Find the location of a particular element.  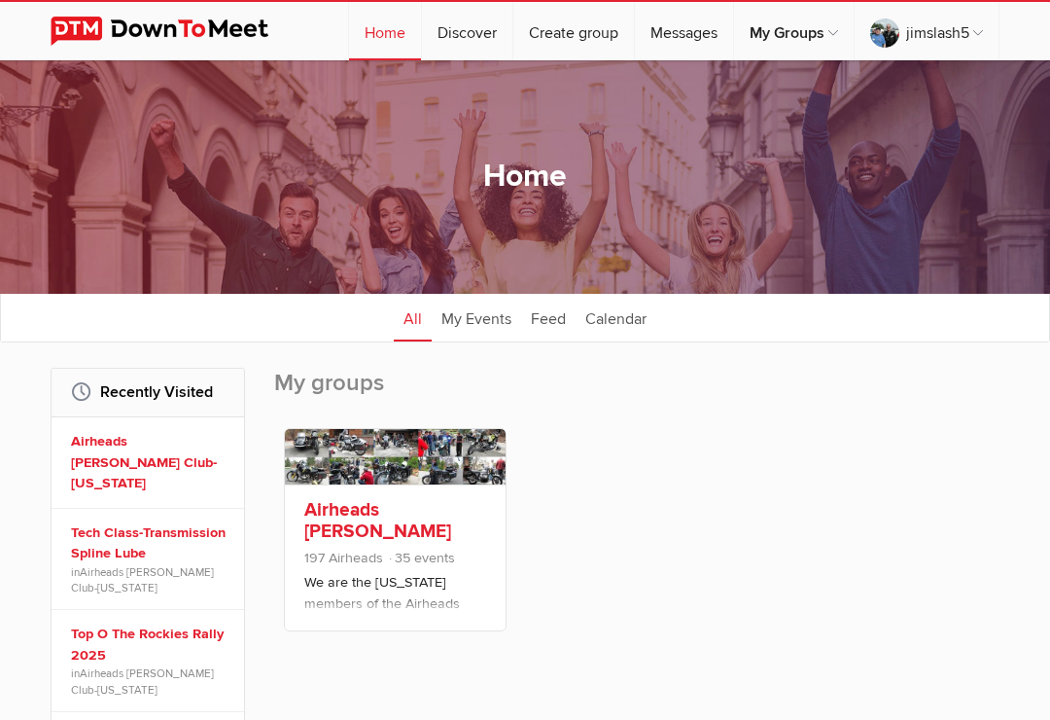

h1: Home is located at coordinates (525, 177).